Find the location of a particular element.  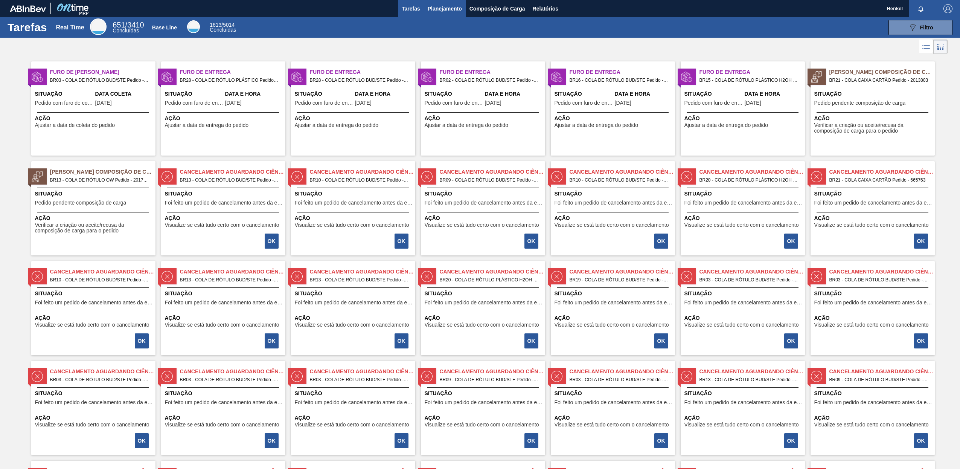

span: BR10 - COLA DE RÓTULO BUD/STE Pedido - 653908 is located at coordinates (360, 180).